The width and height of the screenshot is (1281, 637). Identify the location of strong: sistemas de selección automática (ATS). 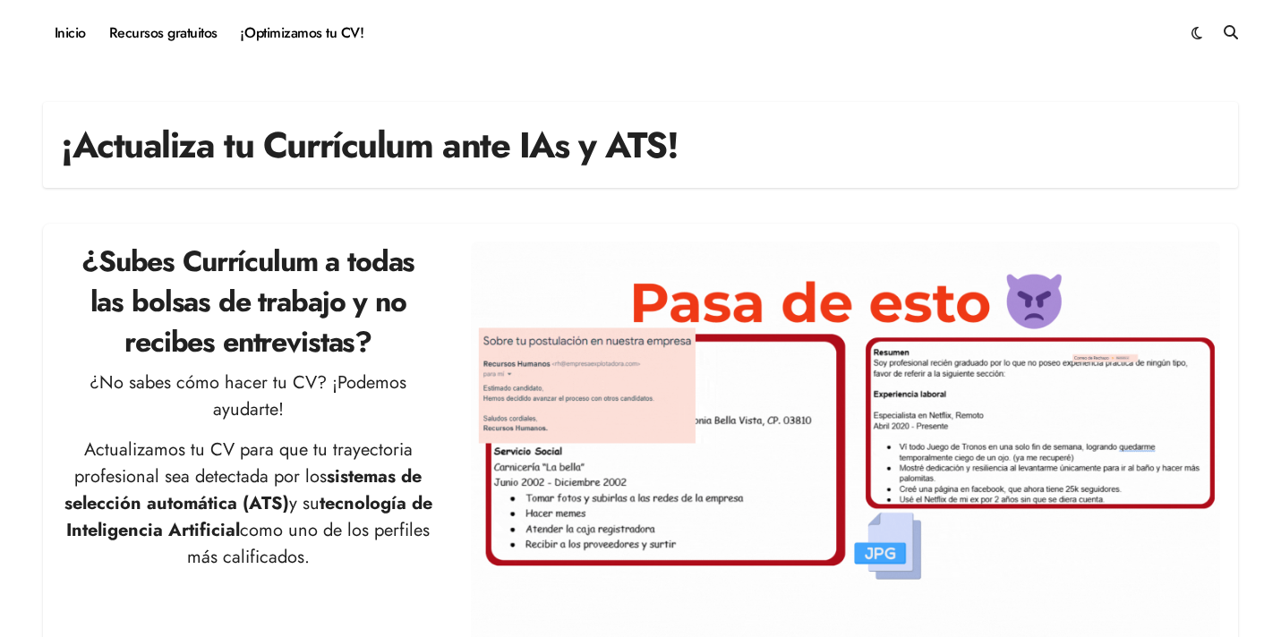
(244, 490).